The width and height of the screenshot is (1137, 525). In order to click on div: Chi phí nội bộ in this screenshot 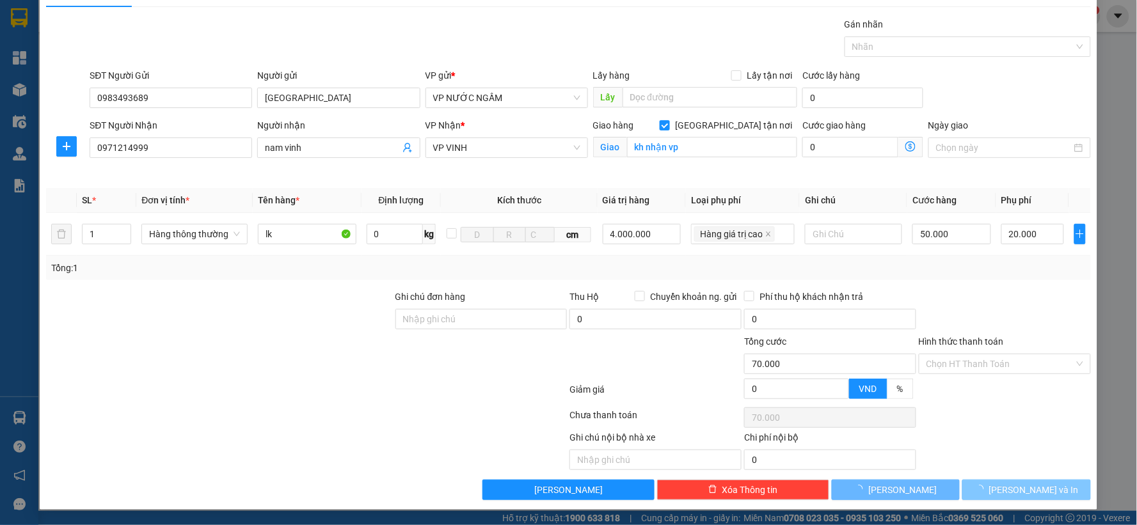, I will do `click(830, 440)`.